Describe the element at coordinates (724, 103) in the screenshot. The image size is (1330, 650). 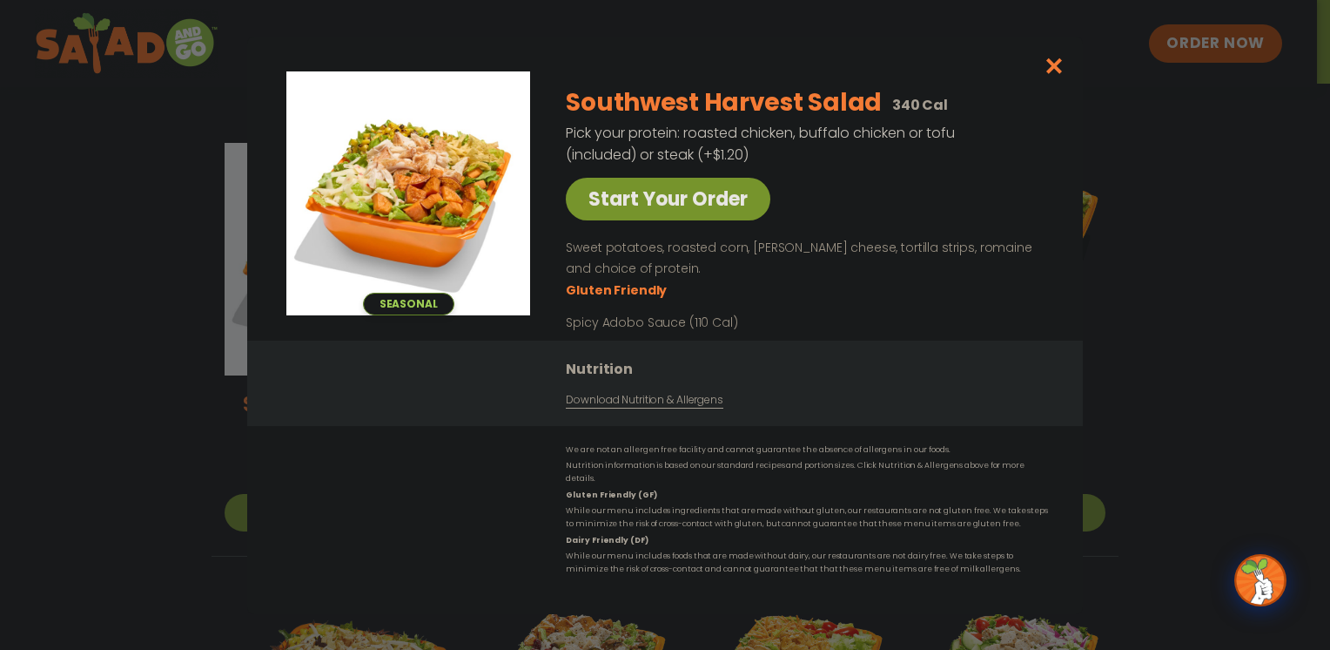
I see `h2: Southwest Harvest Salad` at that location.